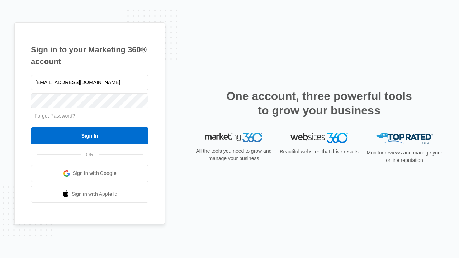 This screenshot has height=258, width=459. Describe the element at coordinates (404, 138) in the screenshot. I see `img: Top Rated Local` at that location.